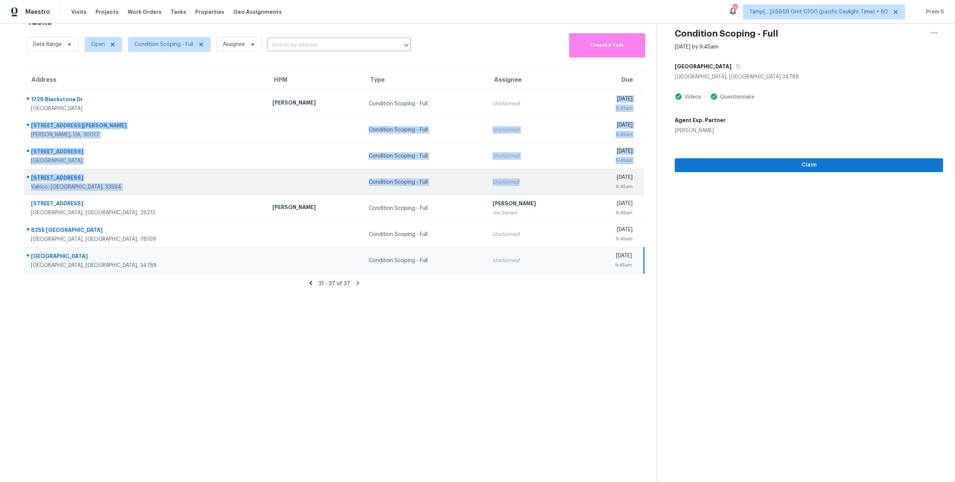 The width and height of the screenshot is (955, 482). What do you see at coordinates (691, 97) in the screenshot?
I see `div: Videos` at bounding box center [691, 97].